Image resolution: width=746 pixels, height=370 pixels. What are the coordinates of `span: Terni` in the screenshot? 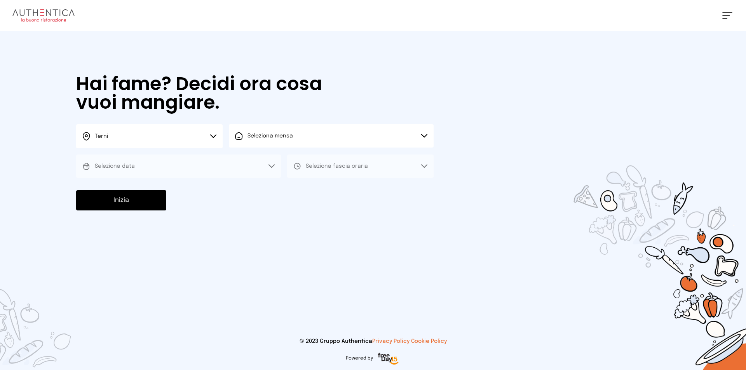 It's located at (101, 136).